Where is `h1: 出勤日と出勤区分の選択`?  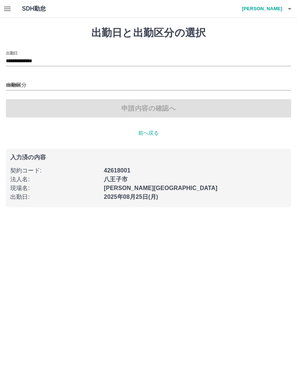
h1: 出勤日と出勤区分の選択 is located at coordinates (148, 33).